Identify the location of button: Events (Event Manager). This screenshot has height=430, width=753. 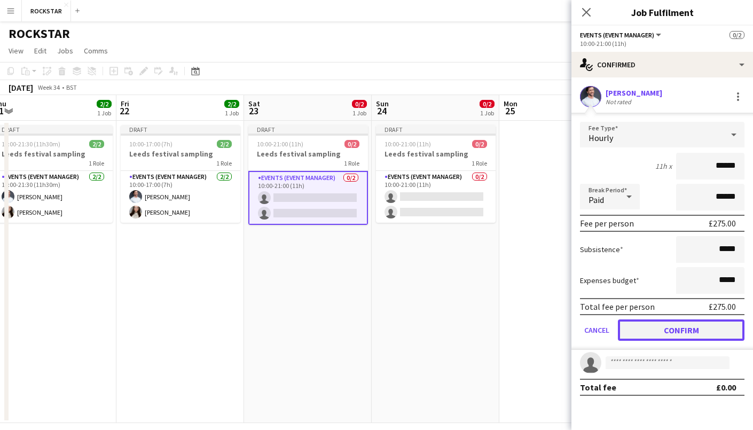
(621, 35).